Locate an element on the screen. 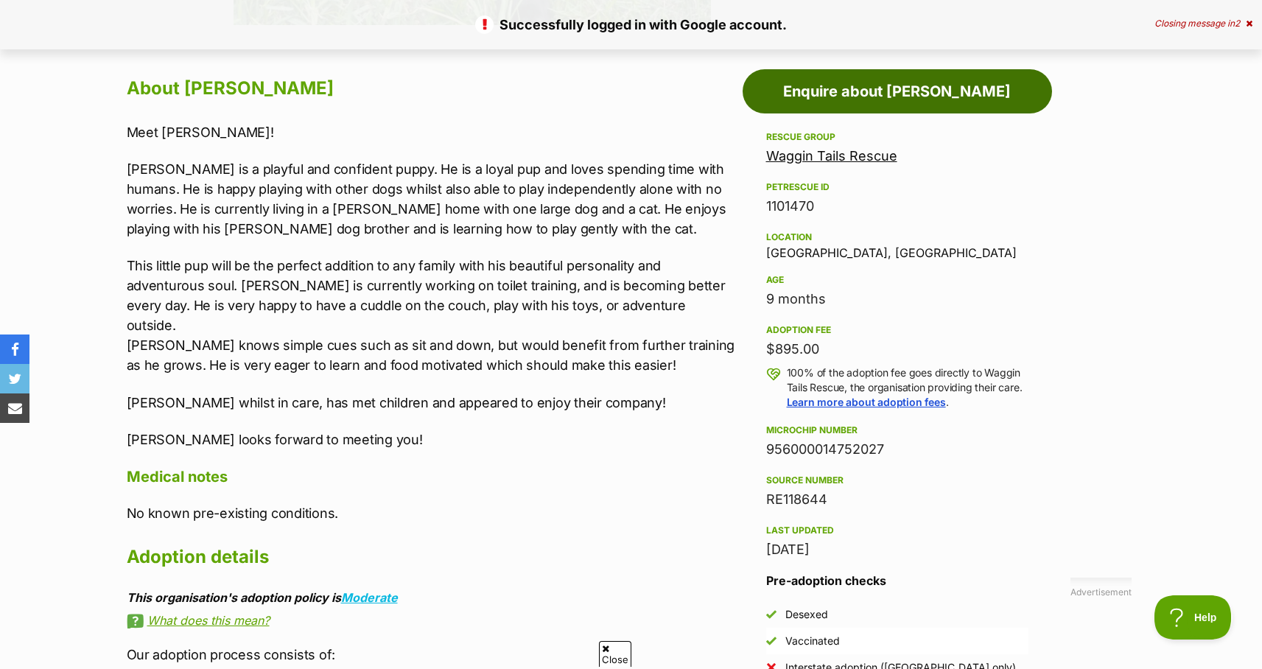 The image size is (1262, 669). div: Location is located at coordinates (897, 237).